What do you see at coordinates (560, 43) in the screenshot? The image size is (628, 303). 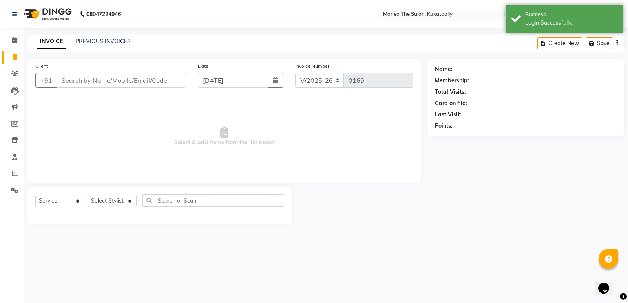 I see `button: Create New` at bounding box center [560, 43].